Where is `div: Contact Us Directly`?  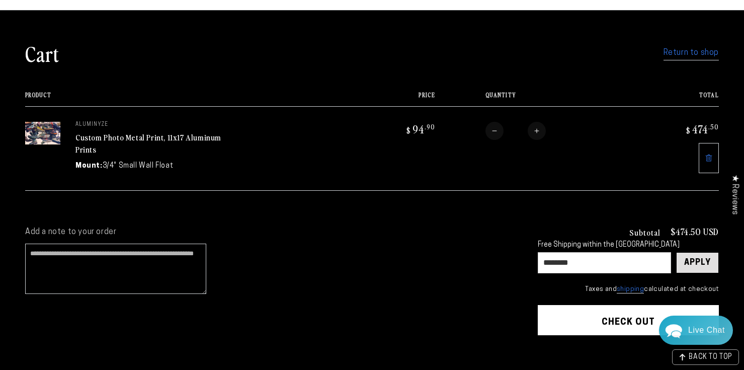 div: Contact Us Directly is located at coordinates (706, 330).